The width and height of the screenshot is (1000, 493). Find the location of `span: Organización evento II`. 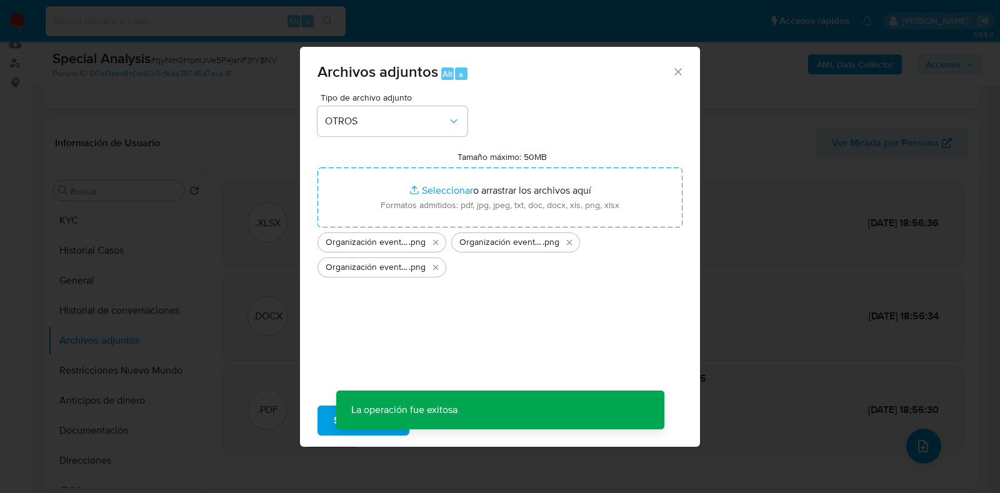

span: Organización evento II is located at coordinates (367, 267).